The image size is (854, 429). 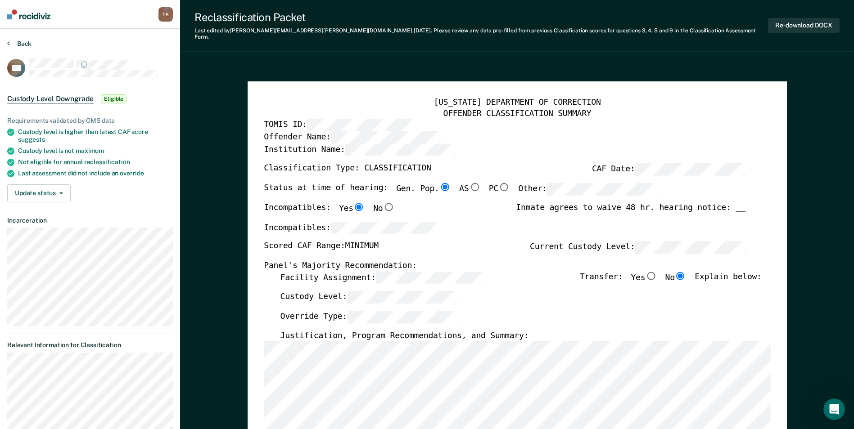 What do you see at coordinates (95, 136) in the screenshot?
I see `div: Custody level is higher than latest CAF score` at bounding box center [95, 136].